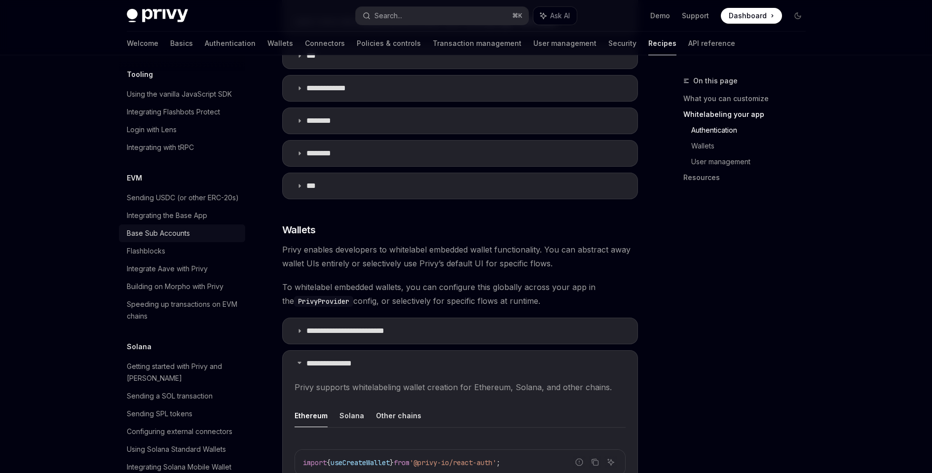 This screenshot has width=932, height=473. What do you see at coordinates (695, 16) in the screenshot?
I see `a: Support` at bounding box center [695, 16].